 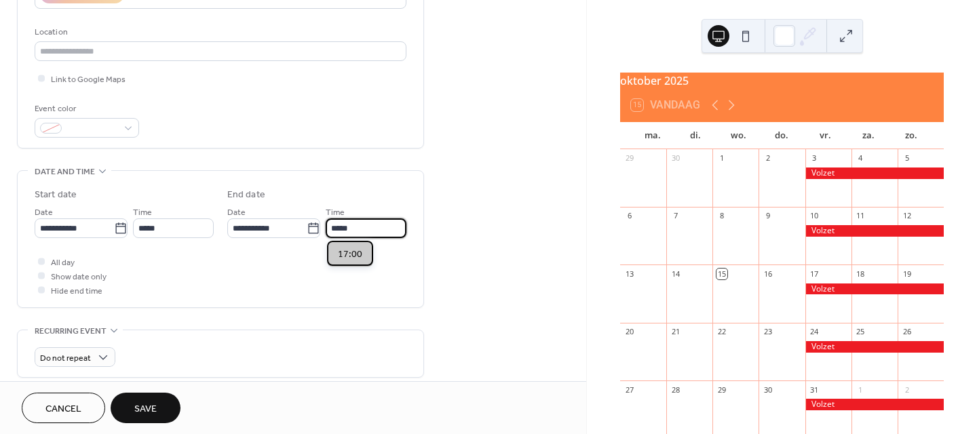 What do you see at coordinates (860, 158) in the screenshot?
I see `div: 4` at bounding box center [860, 158].